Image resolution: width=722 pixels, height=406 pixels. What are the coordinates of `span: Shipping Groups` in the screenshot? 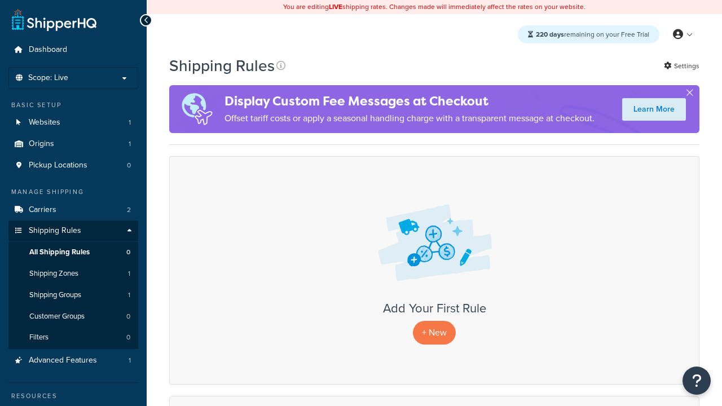 It's located at (55, 295).